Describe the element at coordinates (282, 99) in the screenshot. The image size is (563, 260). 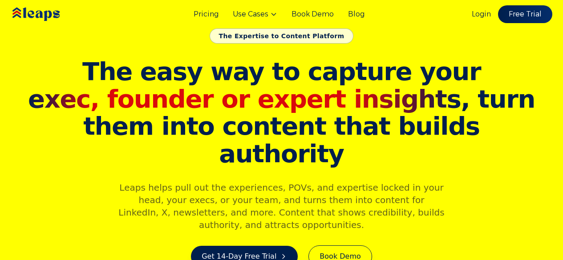
I see `span: , turn` at that location.